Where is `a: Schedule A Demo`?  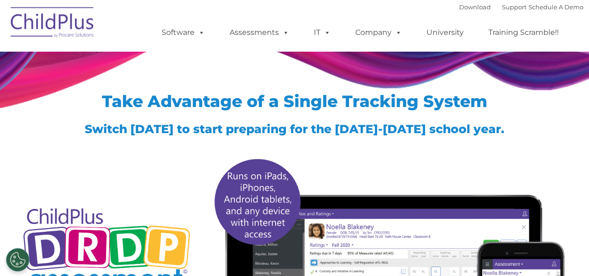
a: Schedule A Demo is located at coordinates (556, 7).